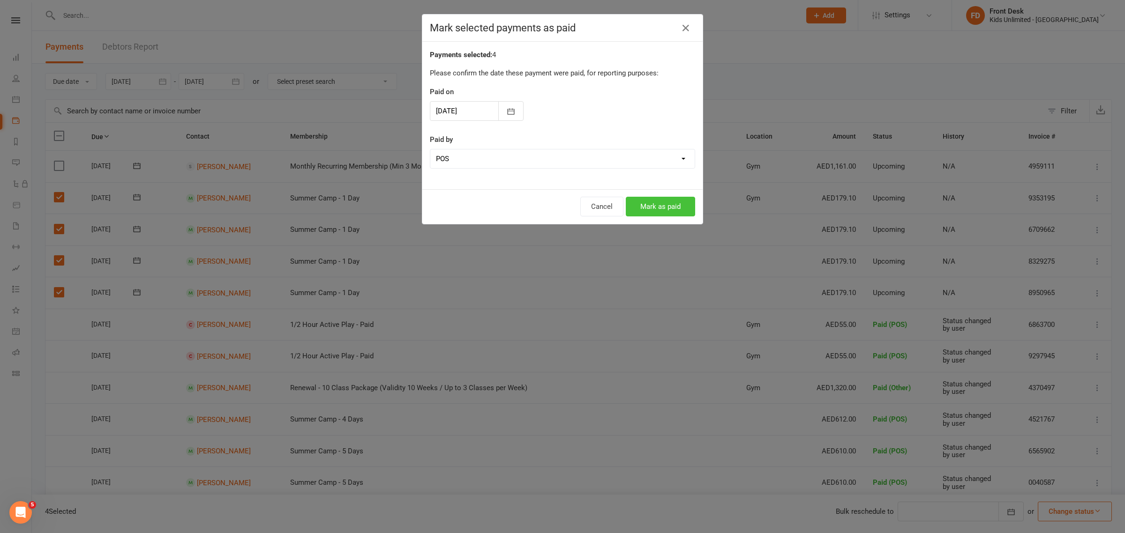  I want to click on button: Mark as paid, so click(660, 207).